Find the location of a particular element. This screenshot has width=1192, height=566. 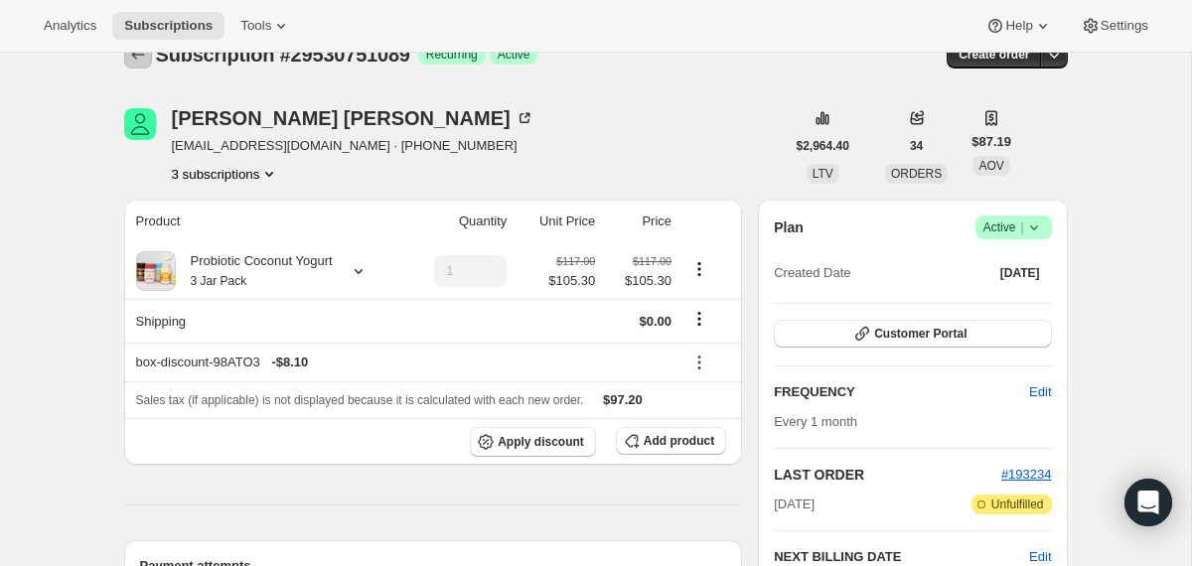

th: Shipping is located at coordinates (263, 321).